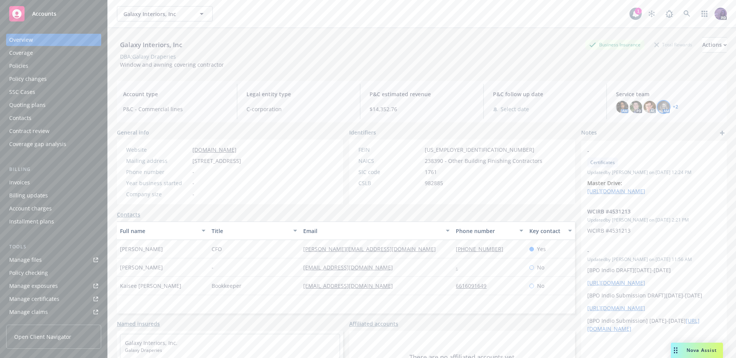 This screenshot has height=358, width=736. Describe the element at coordinates (54, 79) in the screenshot. I see `a: Policy changes` at that location.